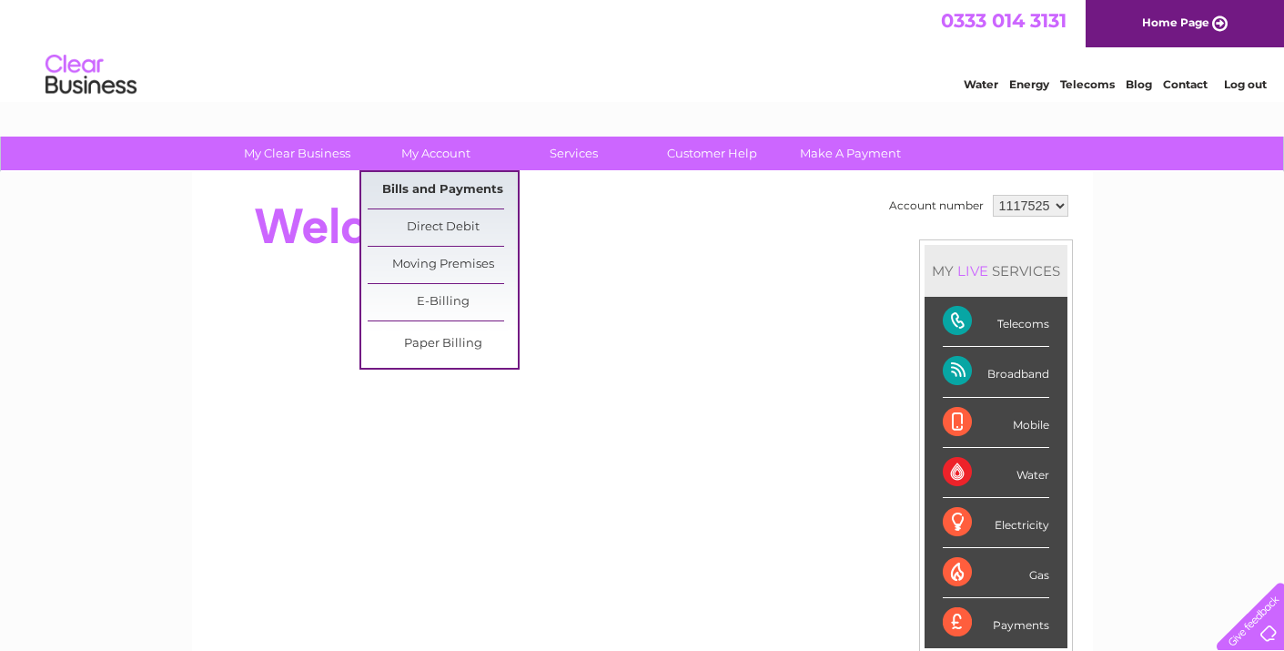  Describe the element at coordinates (442, 190) in the screenshot. I see `a: Bills and Payments` at that location.